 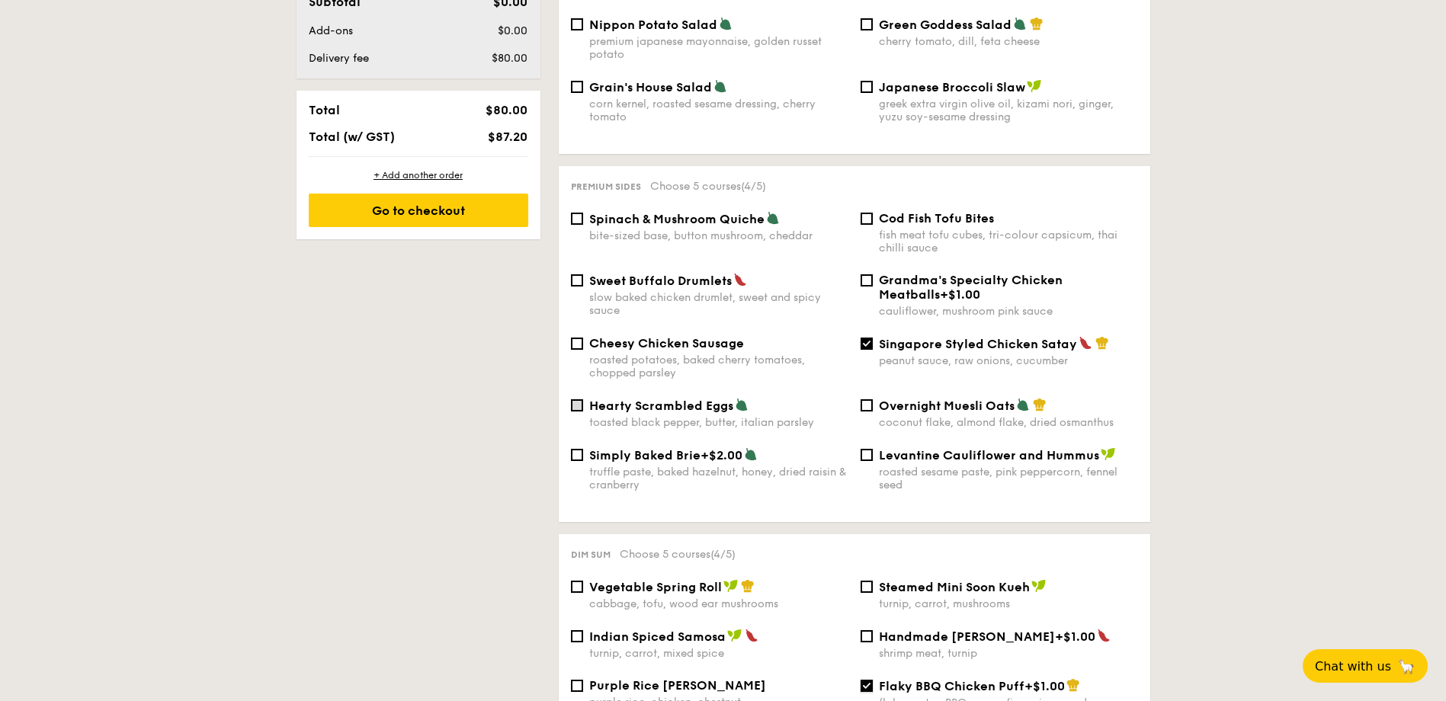 What do you see at coordinates (978, 344) in the screenshot?
I see `span: Singapore Styled Chicken Satay` at bounding box center [978, 344].